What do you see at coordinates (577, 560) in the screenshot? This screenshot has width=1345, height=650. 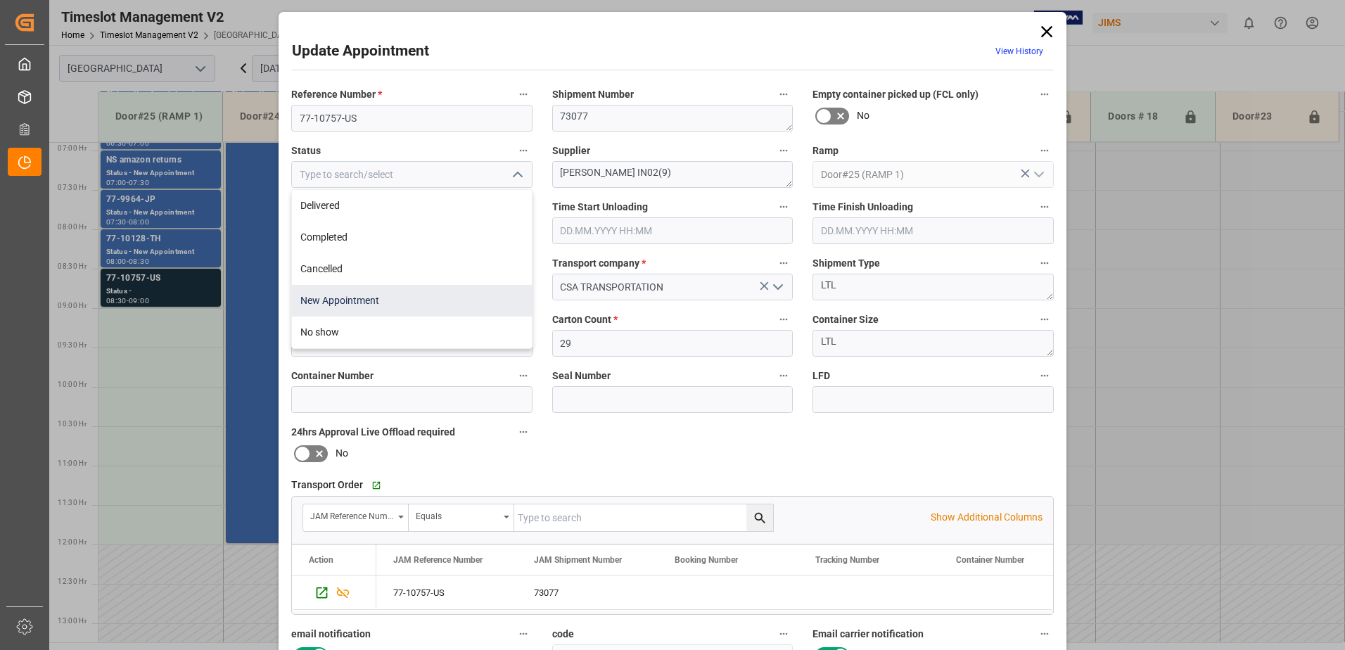 I see `span: JAM Shipment Number` at bounding box center [577, 560].